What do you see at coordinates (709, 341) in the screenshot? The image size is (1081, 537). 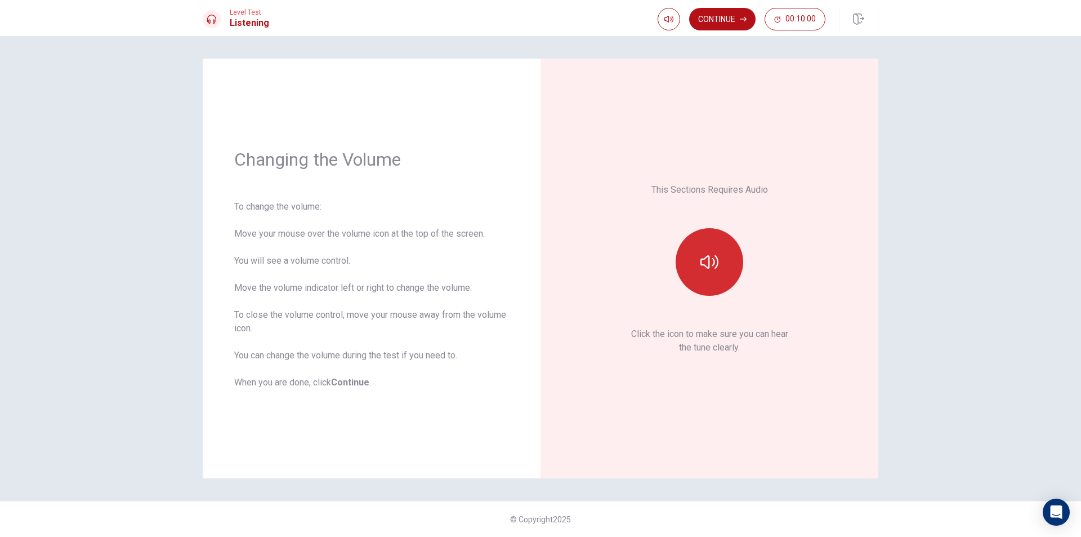 I see `p: Click the icon to make sure you can hear the tune clearly.` at bounding box center [709, 341].